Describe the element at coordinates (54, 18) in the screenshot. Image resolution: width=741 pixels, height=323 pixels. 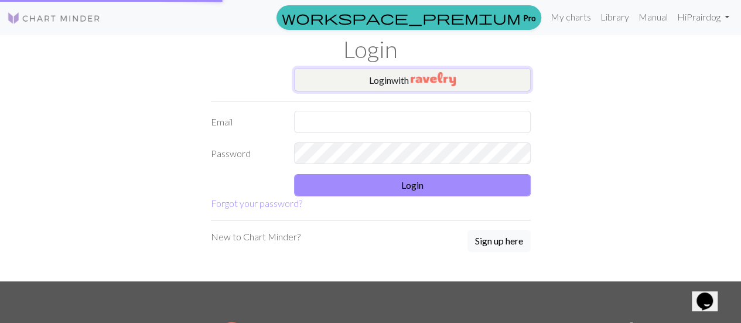
I see `img: Logo` at that location.